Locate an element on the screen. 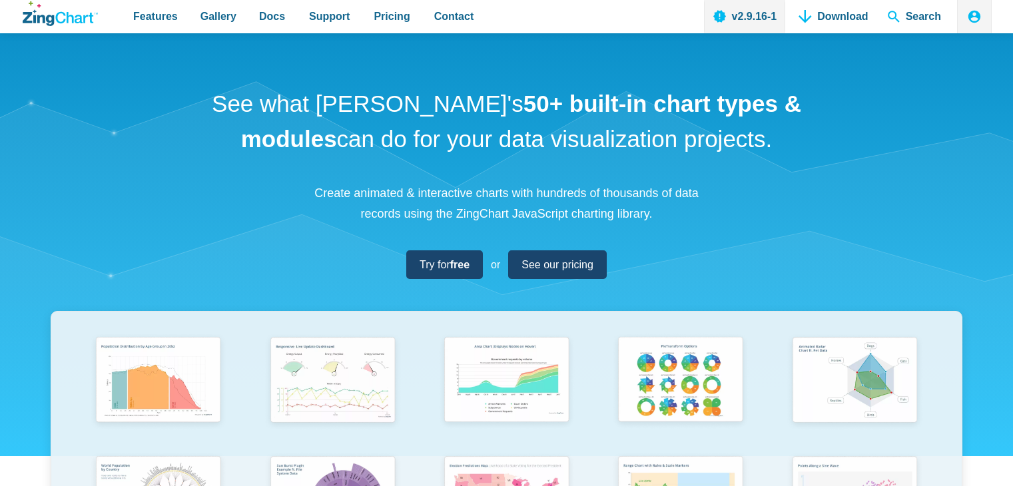  span: Gallery is located at coordinates (218, 16).